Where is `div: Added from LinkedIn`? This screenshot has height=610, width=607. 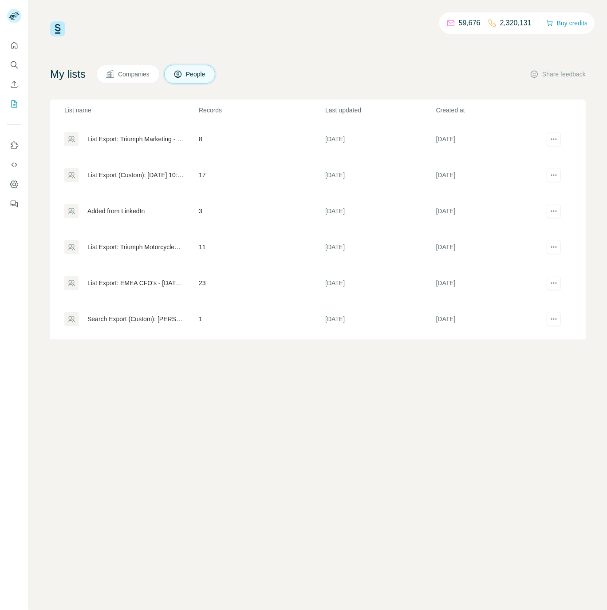
div: Added from LinkedIn is located at coordinates (116, 211).